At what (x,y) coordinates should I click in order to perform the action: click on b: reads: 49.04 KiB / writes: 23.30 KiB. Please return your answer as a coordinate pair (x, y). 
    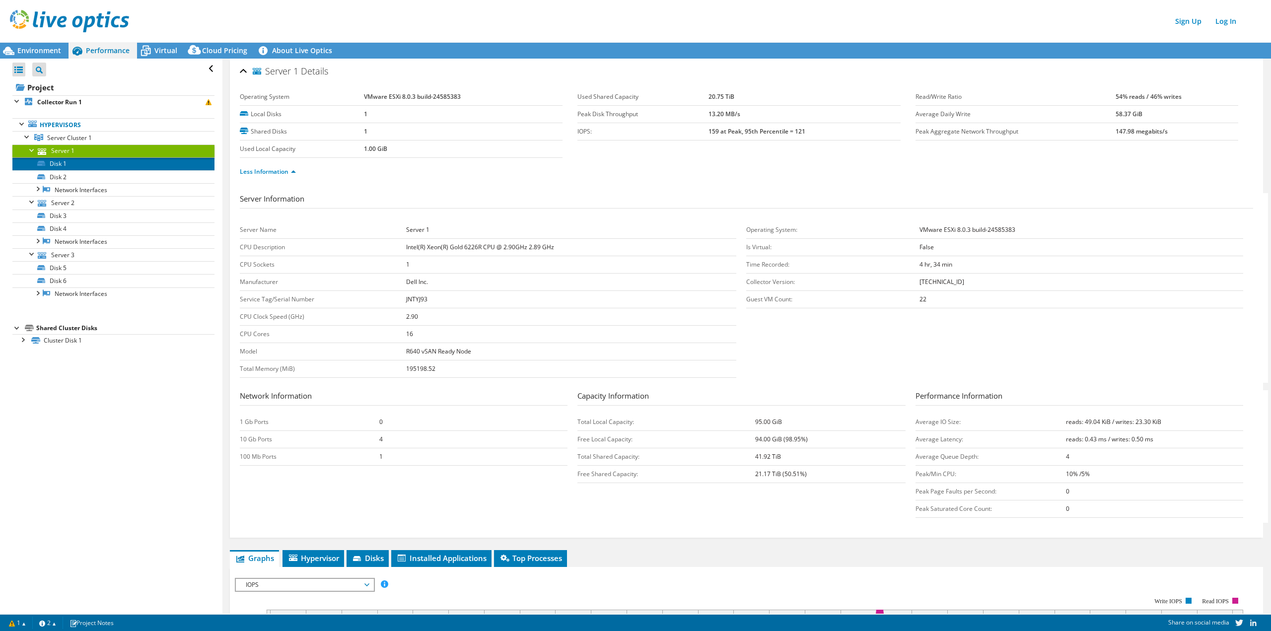
    Looking at the image, I should click on (1114, 422).